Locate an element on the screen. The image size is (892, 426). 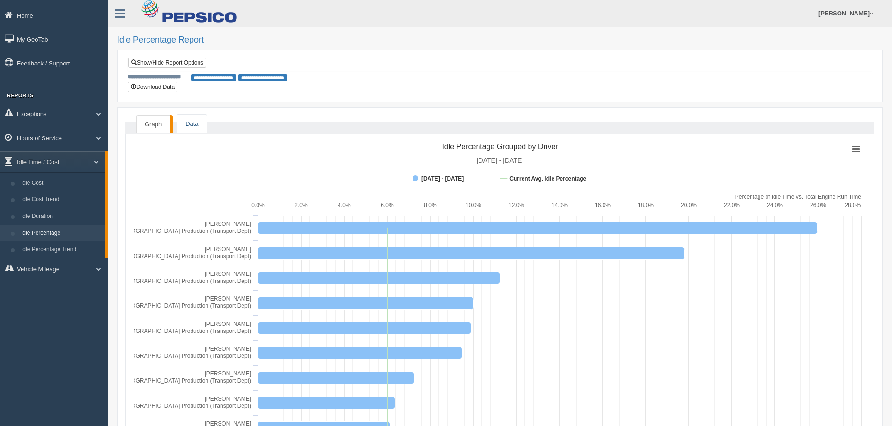
a: Data is located at coordinates (191, 124).